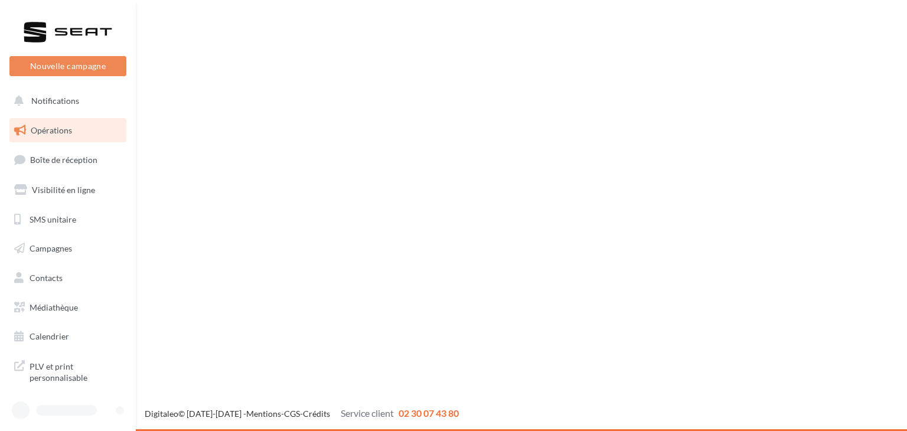 The image size is (907, 431). What do you see at coordinates (76, 410) in the screenshot?
I see `span: Campagnes DataOnDemand` at bounding box center [76, 410].